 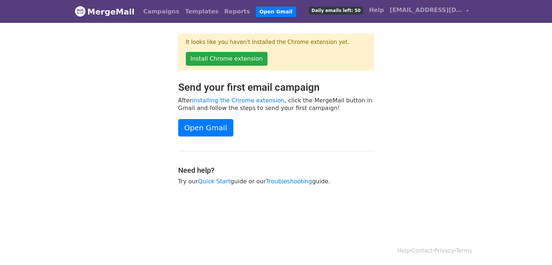 What do you see at coordinates (422, 251) in the screenshot?
I see `a: Contact` at bounding box center [422, 251].